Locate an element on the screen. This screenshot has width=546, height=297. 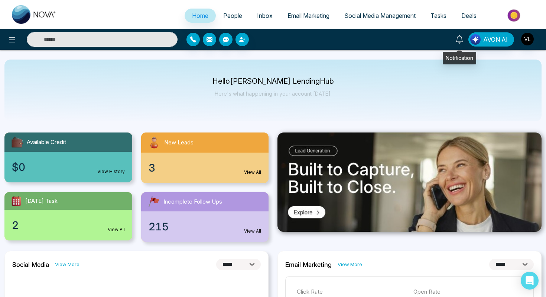
h2: Email Marketing is located at coordinates (309, 264).